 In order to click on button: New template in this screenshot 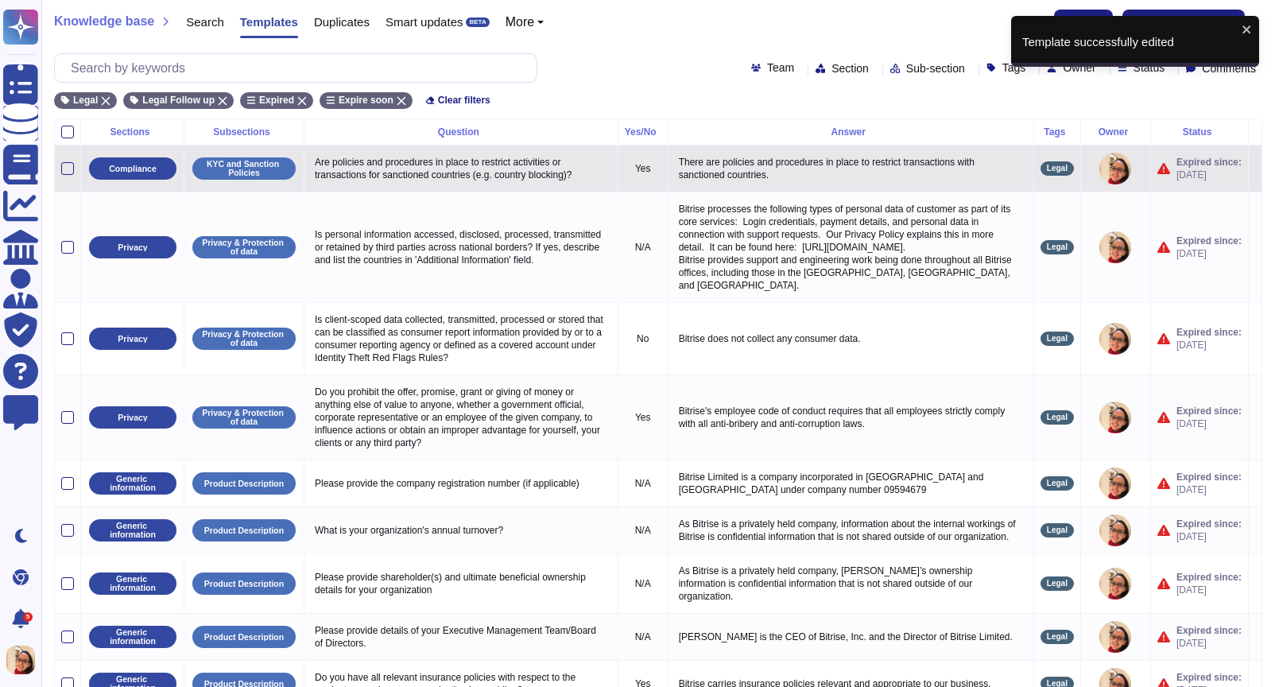, I will do `click(1183, 25)`.